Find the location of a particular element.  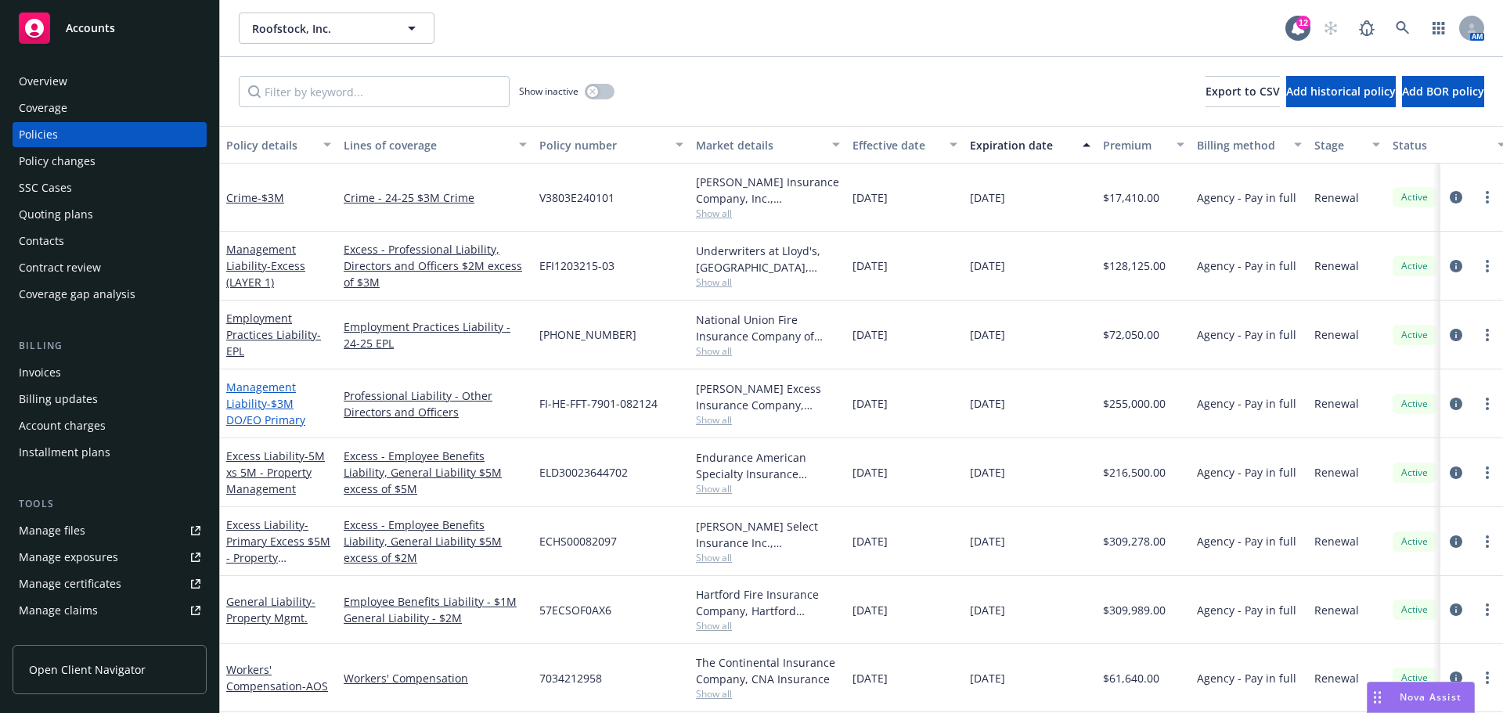

a: Start snowing is located at coordinates (1330, 28).